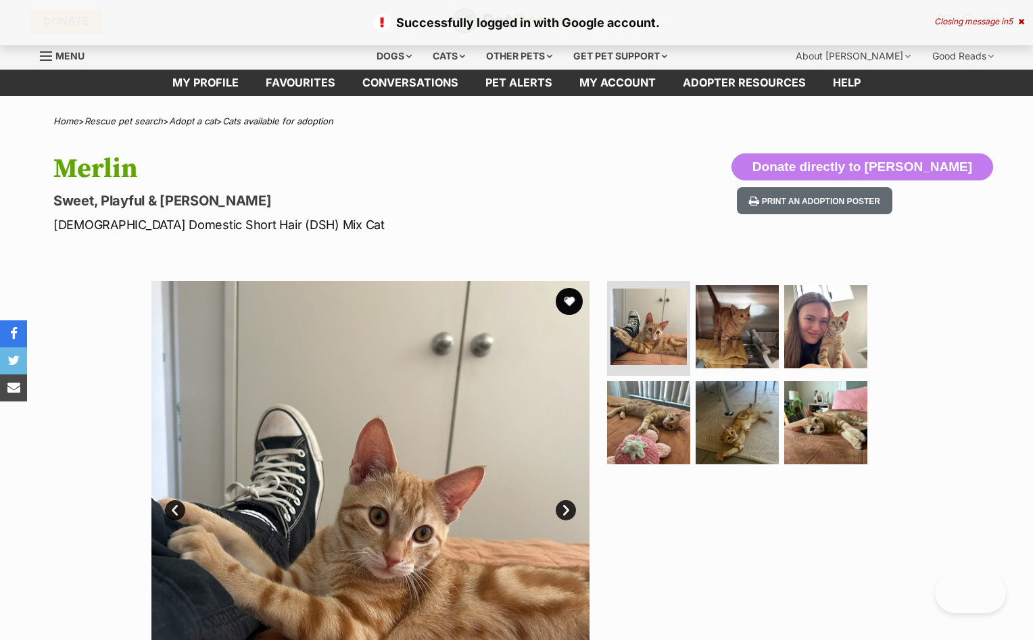 This screenshot has height=640, width=1033. I want to click on a: Prev, so click(175, 510).